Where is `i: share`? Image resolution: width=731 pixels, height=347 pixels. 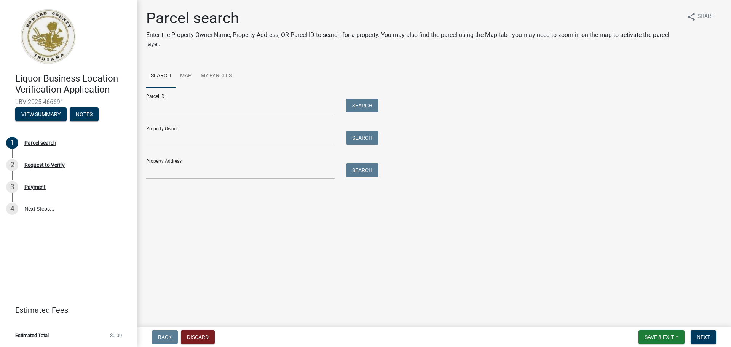
i: share is located at coordinates (691, 17).